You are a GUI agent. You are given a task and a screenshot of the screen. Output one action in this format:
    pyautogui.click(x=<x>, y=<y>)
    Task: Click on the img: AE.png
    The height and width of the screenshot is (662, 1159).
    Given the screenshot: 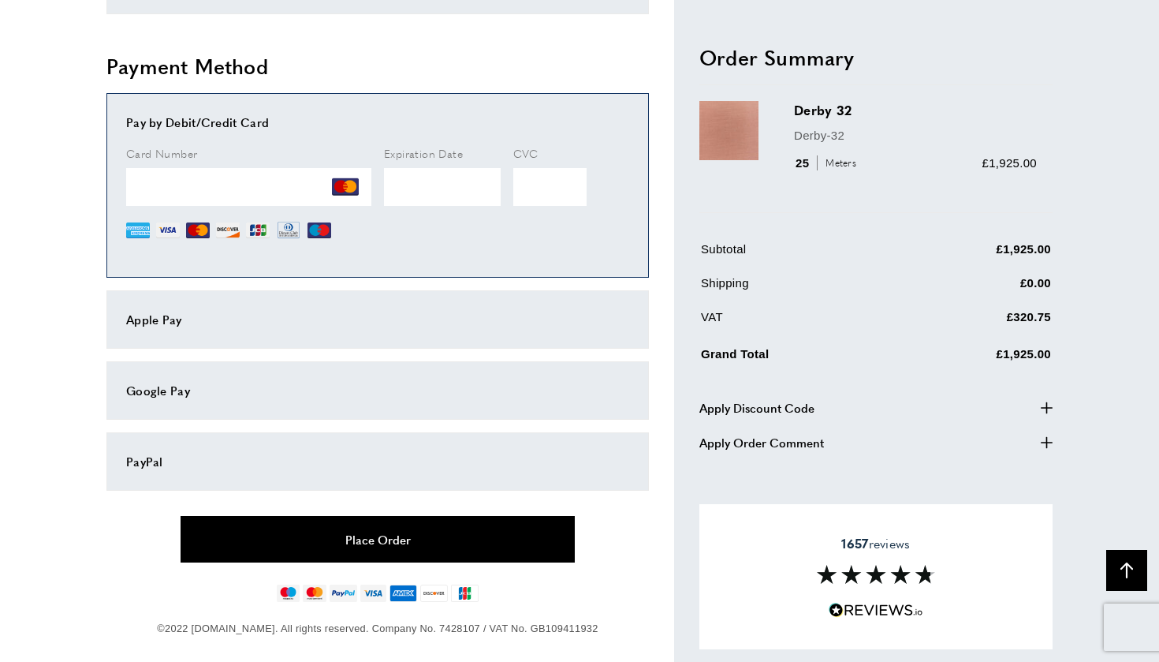 What is the action you would take?
    pyautogui.click(x=138, y=230)
    